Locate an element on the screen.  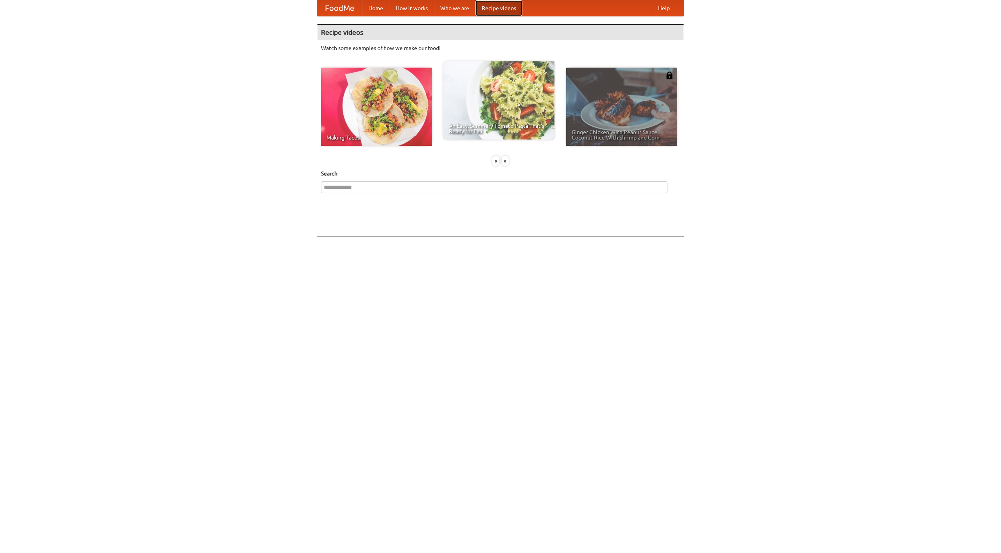
a: An Easy, Summery Tomato Pasta That's Ready for Fall is located at coordinates (499, 101).